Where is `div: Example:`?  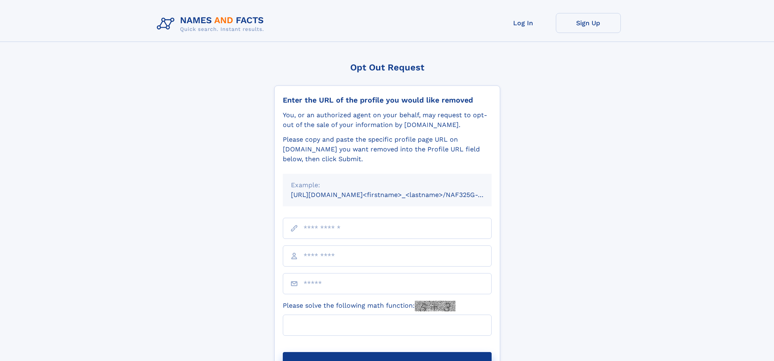 div: Example: is located at coordinates (387, 185).